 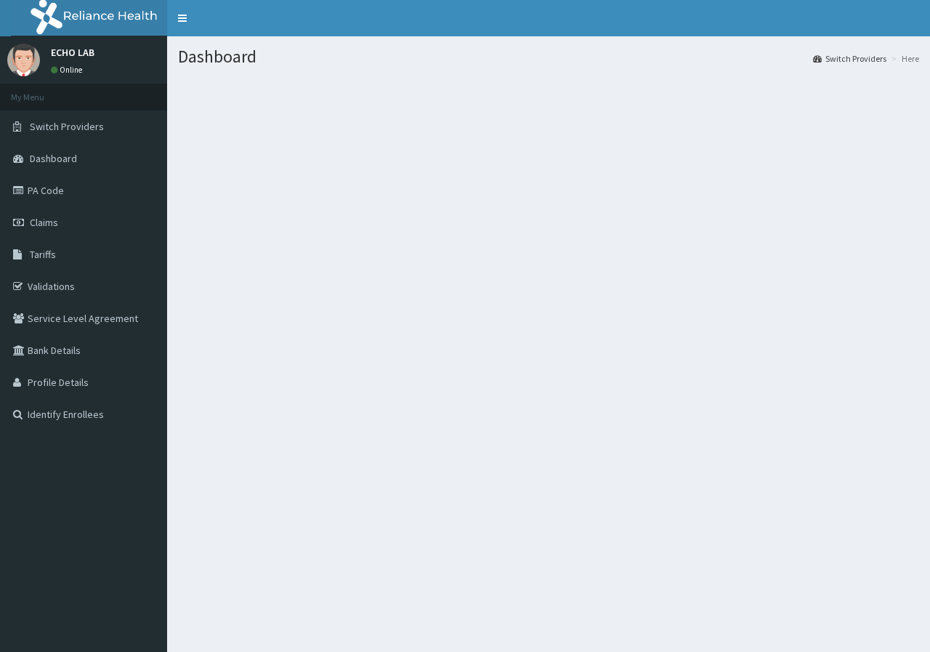 What do you see at coordinates (43, 254) in the screenshot?
I see `span: Tariffs` at bounding box center [43, 254].